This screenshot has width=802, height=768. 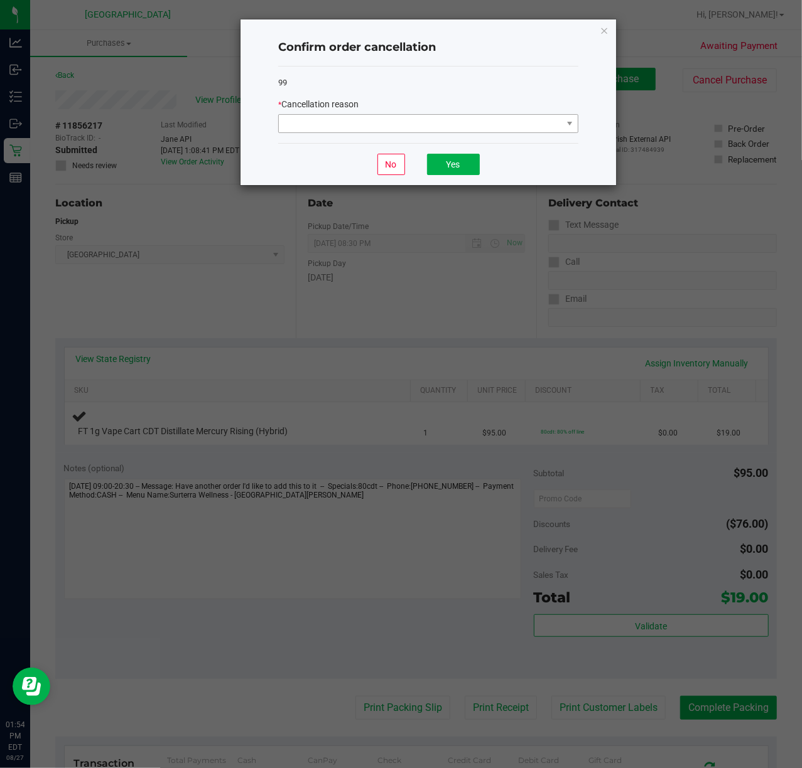 What do you see at coordinates (282, 82) in the screenshot?
I see `span: 99` at bounding box center [282, 82].